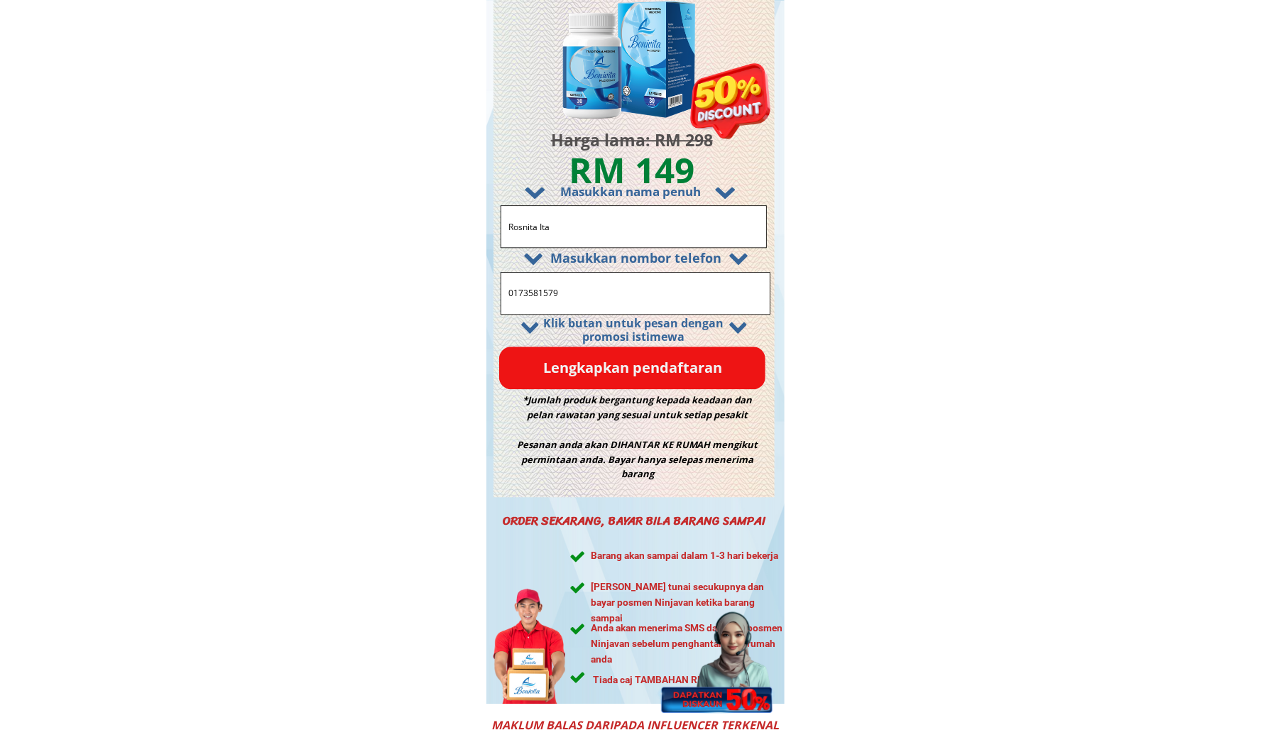 The image size is (1271, 735). Describe the element at coordinates (634, 530) in the screenshot. I see `div: ORDER SEKARANG, BAYAR BILA BARANG SAMPAI` at that location.